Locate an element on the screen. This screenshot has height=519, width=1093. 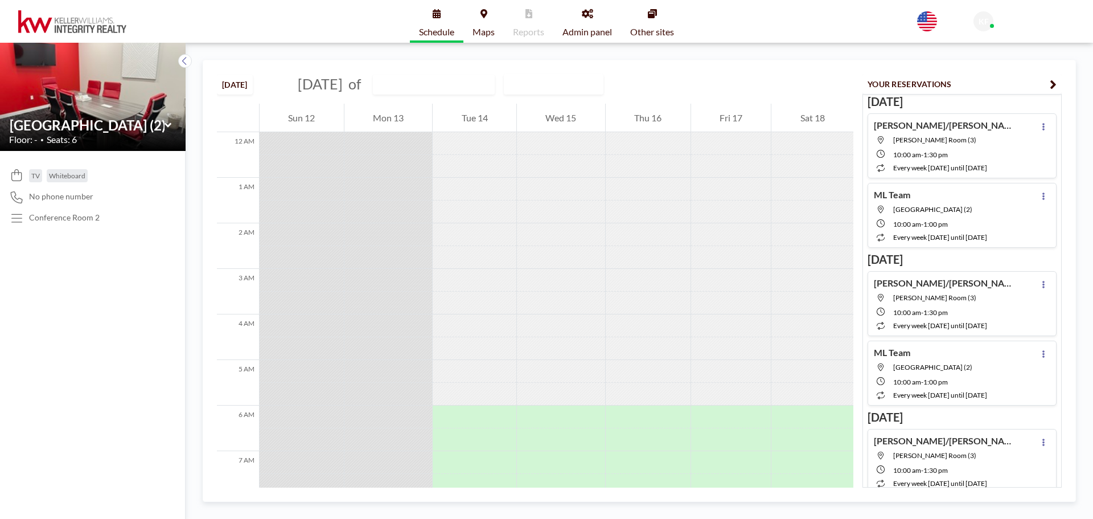
span: Reports is located at coordinates (528, 32).